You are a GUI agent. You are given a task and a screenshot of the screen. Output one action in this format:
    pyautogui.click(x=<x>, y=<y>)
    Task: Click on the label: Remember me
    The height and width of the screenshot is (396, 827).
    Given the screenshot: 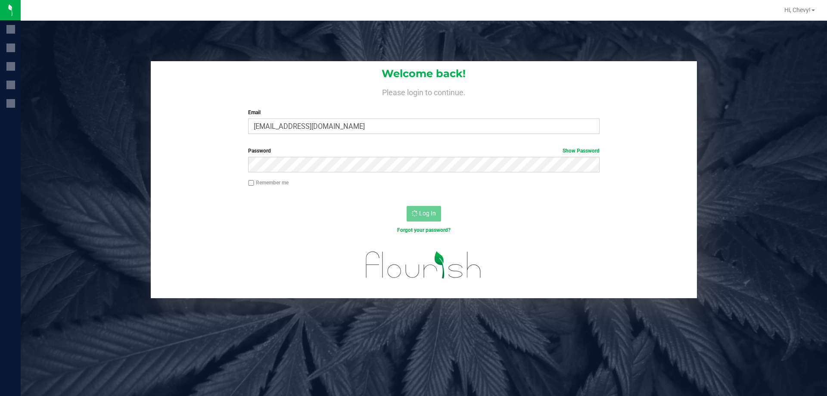 What is the action you would take?
    pyautogui.click(x=268, y=183)
    